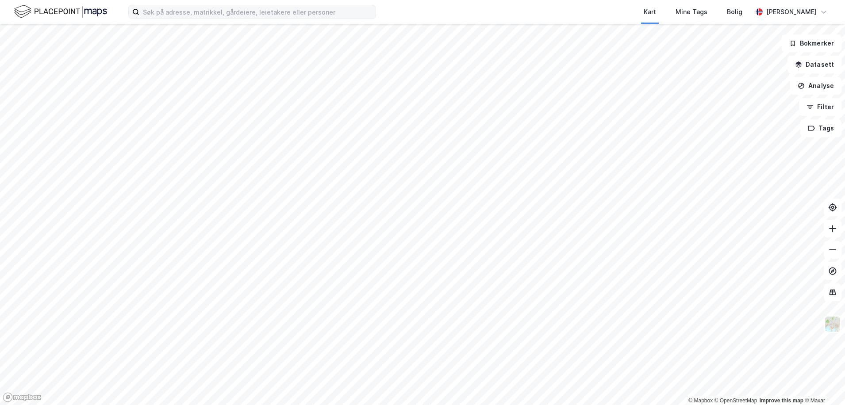 The height and width of the screenshot is (405, 845). Describe the element at coordinates (815, 86) in the screenshot. I see `button: Analyse` at that location.